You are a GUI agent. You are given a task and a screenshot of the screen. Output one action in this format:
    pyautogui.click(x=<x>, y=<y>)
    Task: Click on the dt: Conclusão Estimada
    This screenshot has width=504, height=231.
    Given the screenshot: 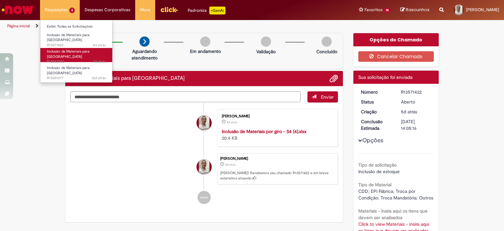 What is the action you would take?
    pyautogui.click(x=376, y=125)
    